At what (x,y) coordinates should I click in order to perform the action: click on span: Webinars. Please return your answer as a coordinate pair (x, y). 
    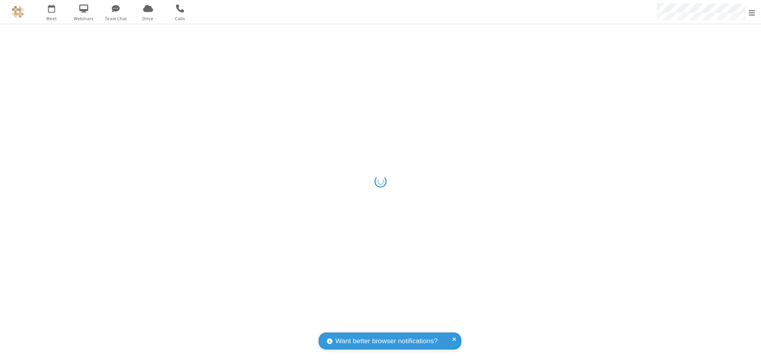
    Looking at the image, I should click on (84, 19).